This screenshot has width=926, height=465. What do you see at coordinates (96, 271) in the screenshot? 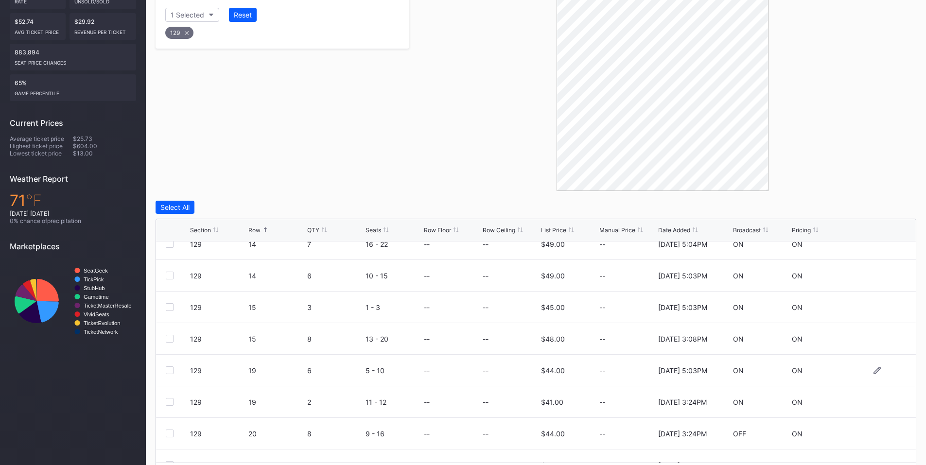
I see `text: SeatGeek` at bounding box center [96, 271].